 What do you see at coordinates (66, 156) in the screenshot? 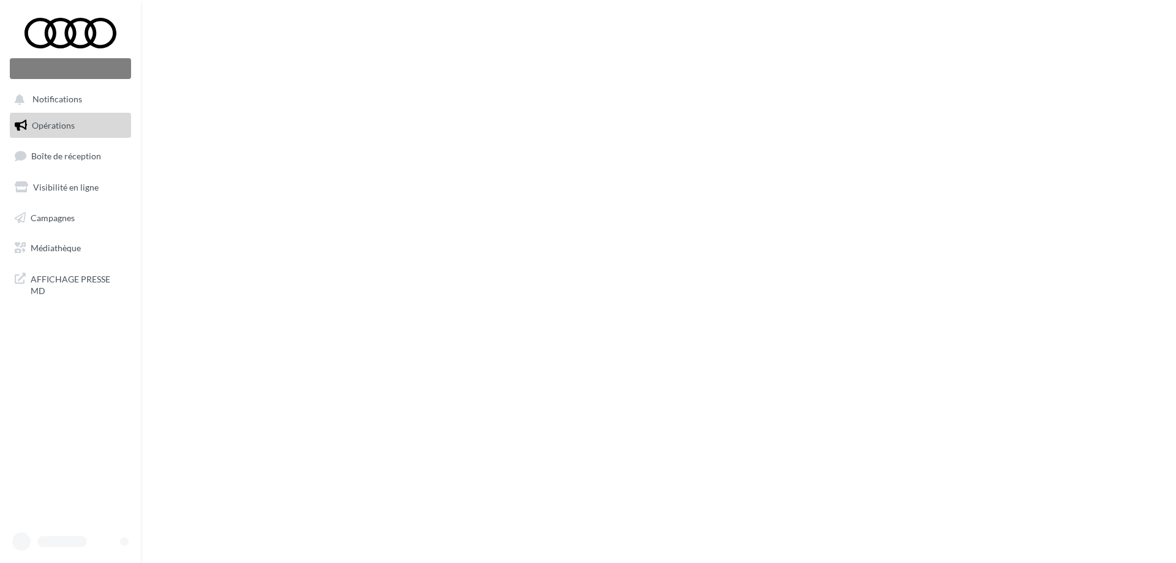
I see `span: Boîte de réception` at bounding box center [66, 156].